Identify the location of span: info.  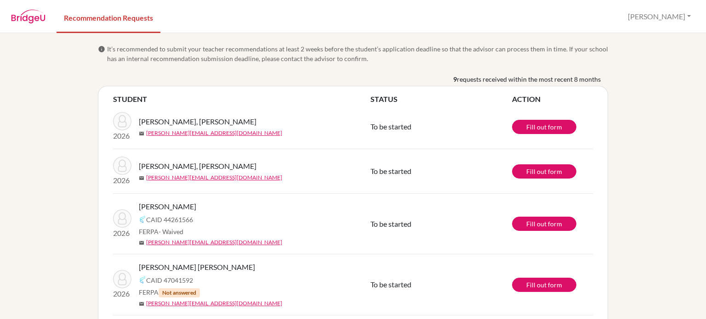
(102, 49).